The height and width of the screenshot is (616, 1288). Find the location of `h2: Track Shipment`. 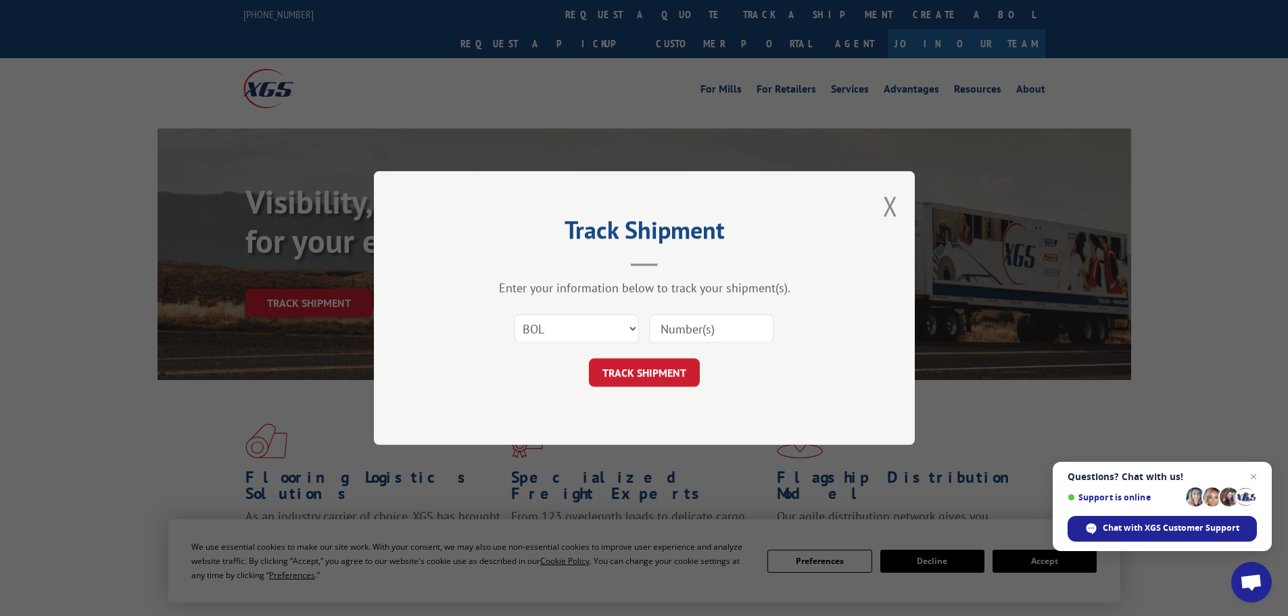

h2: Track Shipment is located at coordinates (644, 233).